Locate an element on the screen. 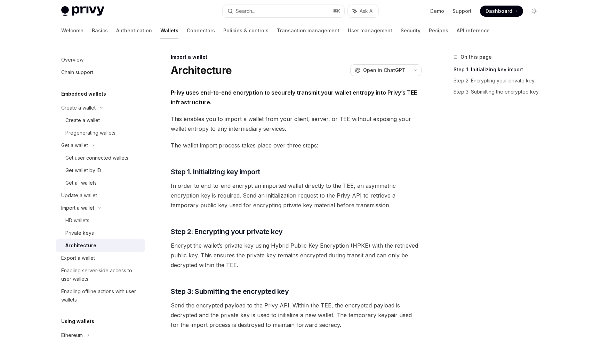 This screenshot has height=345, width=601. a: Architecture is located at coordinates (100, 245).